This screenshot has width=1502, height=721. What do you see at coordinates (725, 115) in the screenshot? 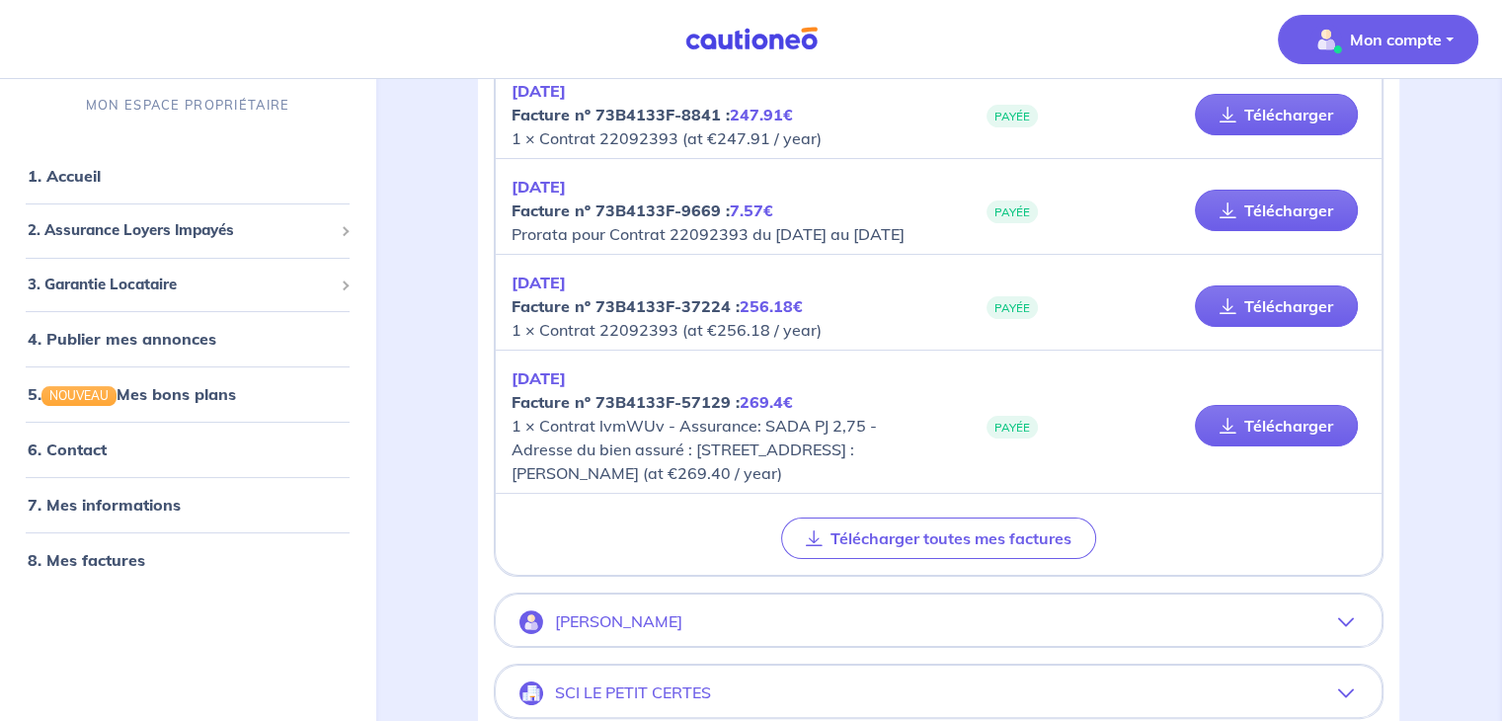
I see `p: 1 × Contrat 22092393 (at €247.91 / year)` at bounding box center [725, 115].